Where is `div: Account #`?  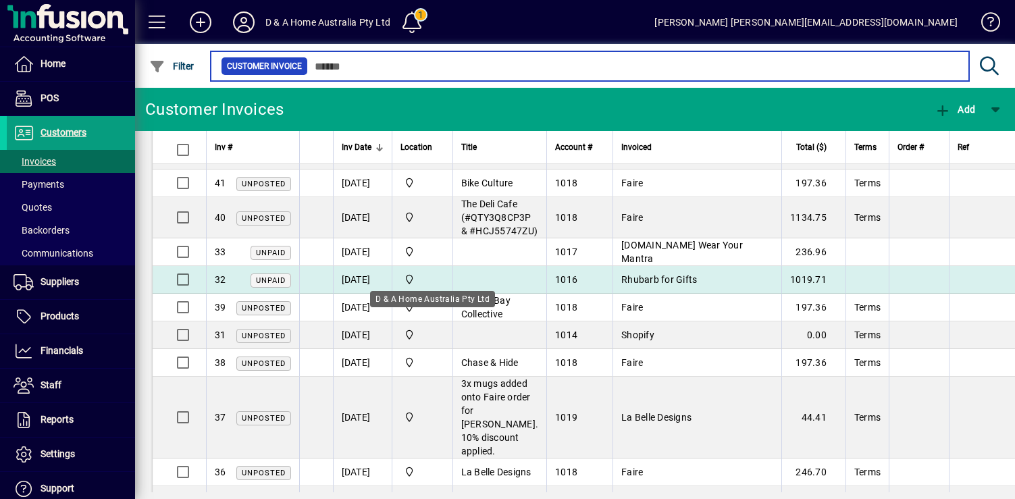
div: Account # is located at coordinates (579, 147).